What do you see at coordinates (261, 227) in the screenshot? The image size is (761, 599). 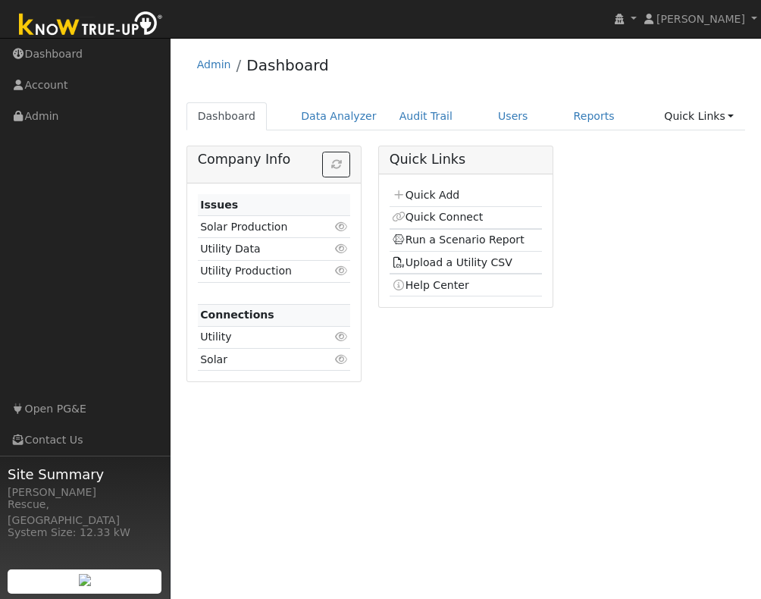 I see `td: Solar Production` at bounding box center [261, 227].